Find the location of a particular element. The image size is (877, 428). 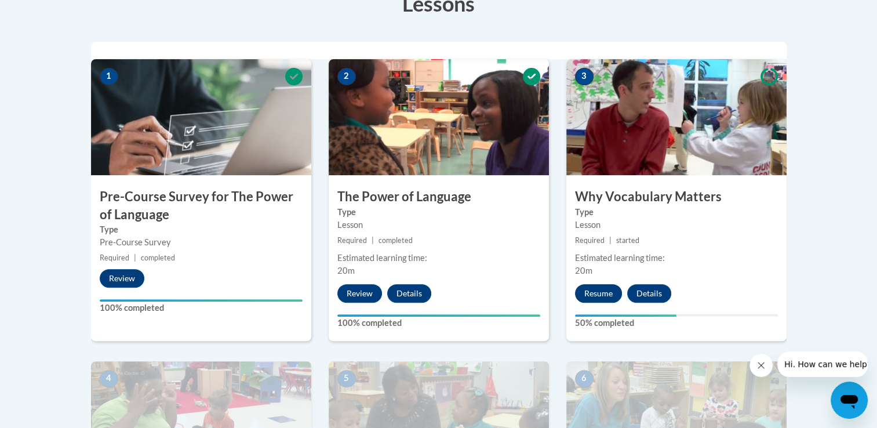

span: 2 is located at coordinates (347, 77).